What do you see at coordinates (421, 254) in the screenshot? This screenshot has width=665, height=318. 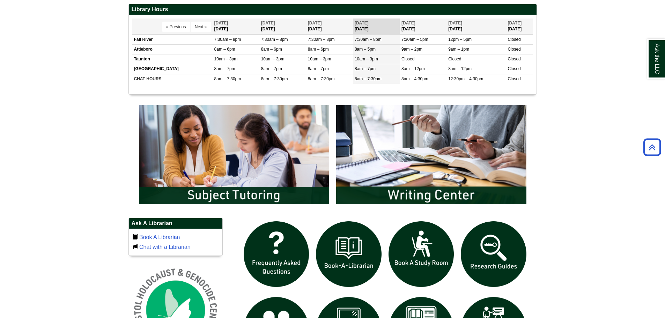 I see `img: book a study room icon links to book a study room web page` at bounding box center [421, 254].